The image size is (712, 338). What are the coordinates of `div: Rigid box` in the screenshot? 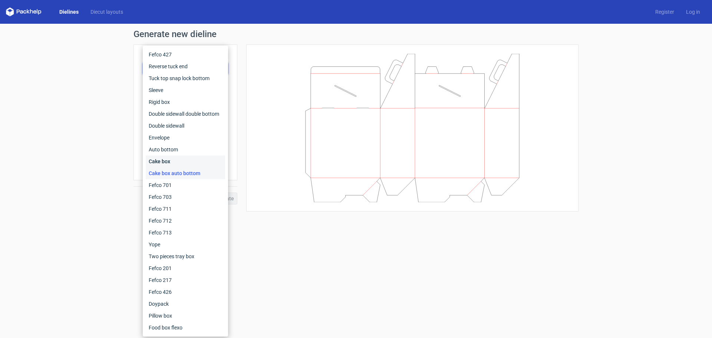 It's located at (185, 102).